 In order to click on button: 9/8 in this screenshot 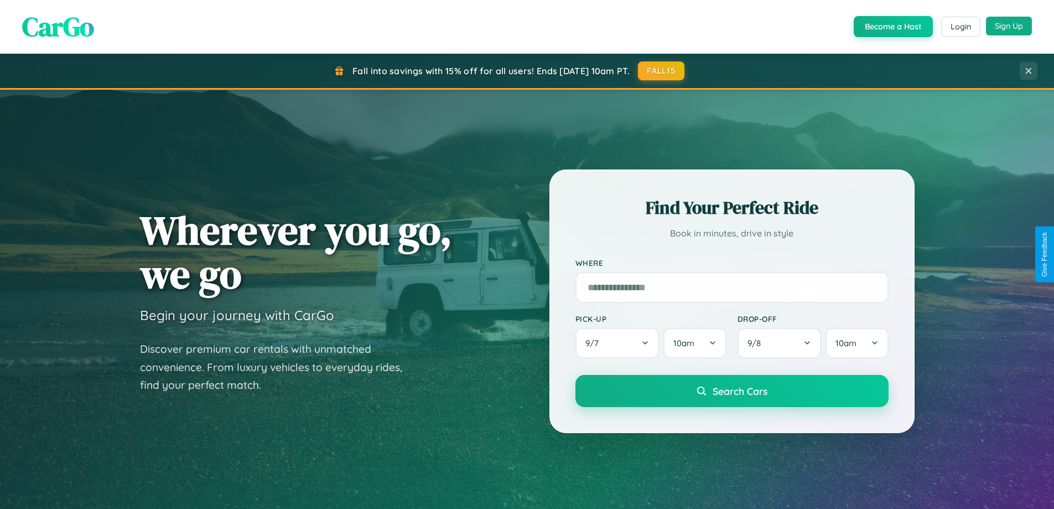, I will do `click(780, 343)`.